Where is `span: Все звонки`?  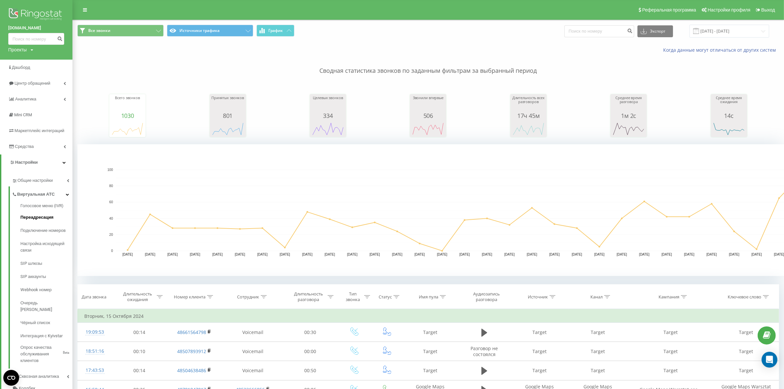 span: Все звонки is located at coordinates (99, 31).